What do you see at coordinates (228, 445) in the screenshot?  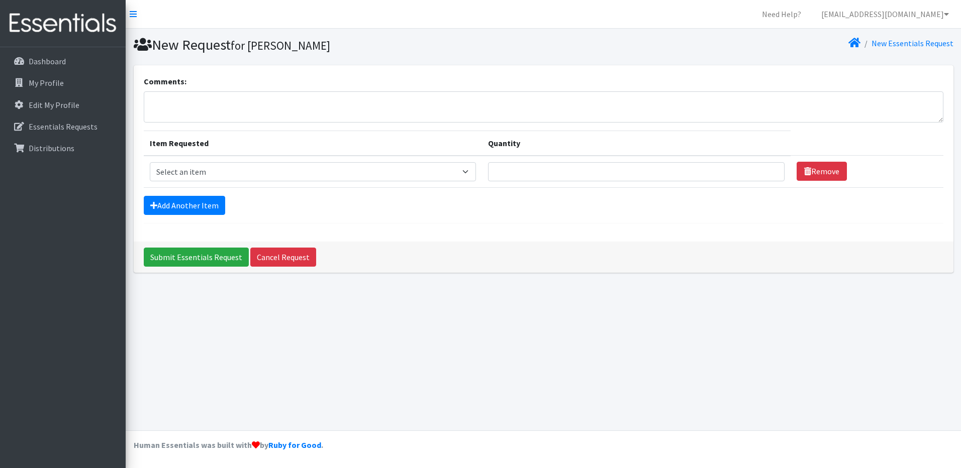 I see `strong: Human Essentials was built with by .` at bounding box center [228, 445].